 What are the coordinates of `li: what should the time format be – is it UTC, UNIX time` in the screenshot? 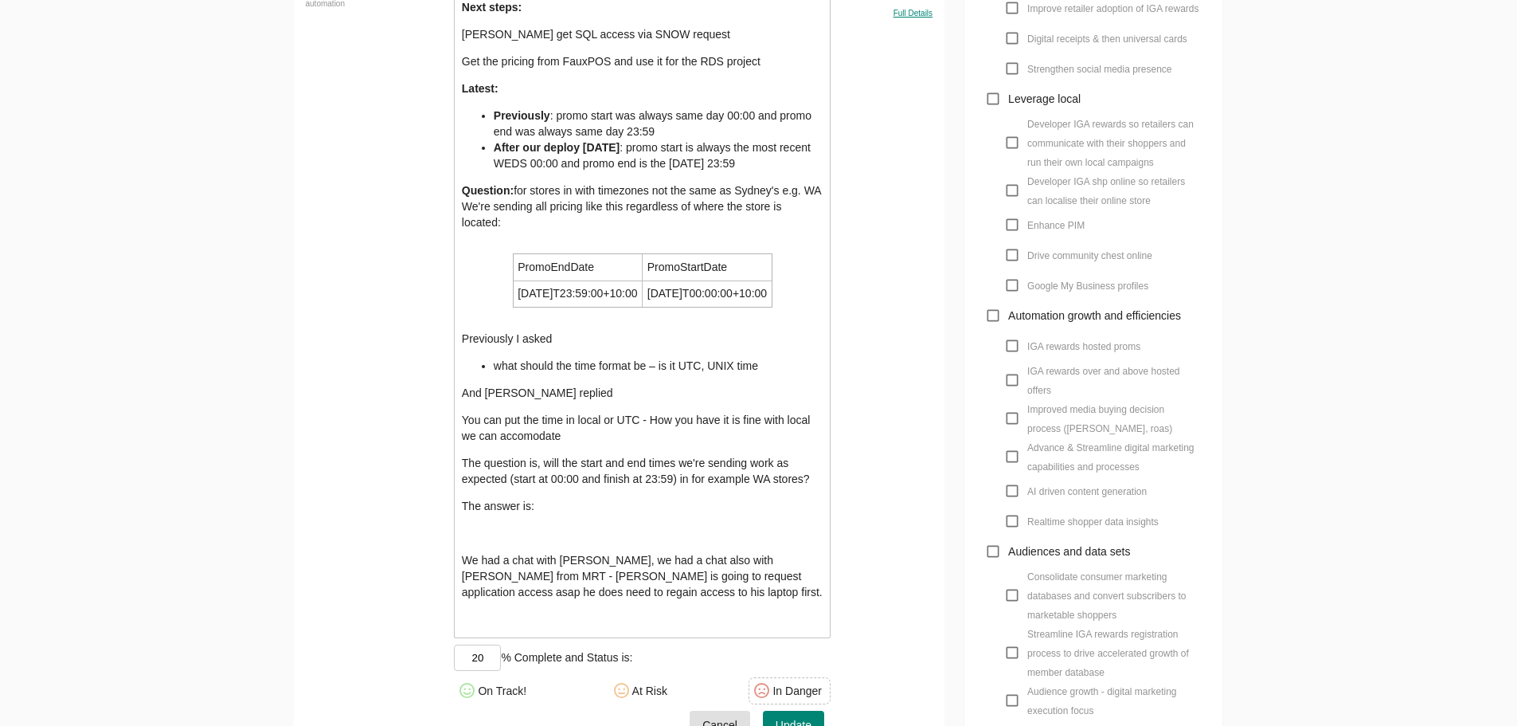 It's located at (659, 366).